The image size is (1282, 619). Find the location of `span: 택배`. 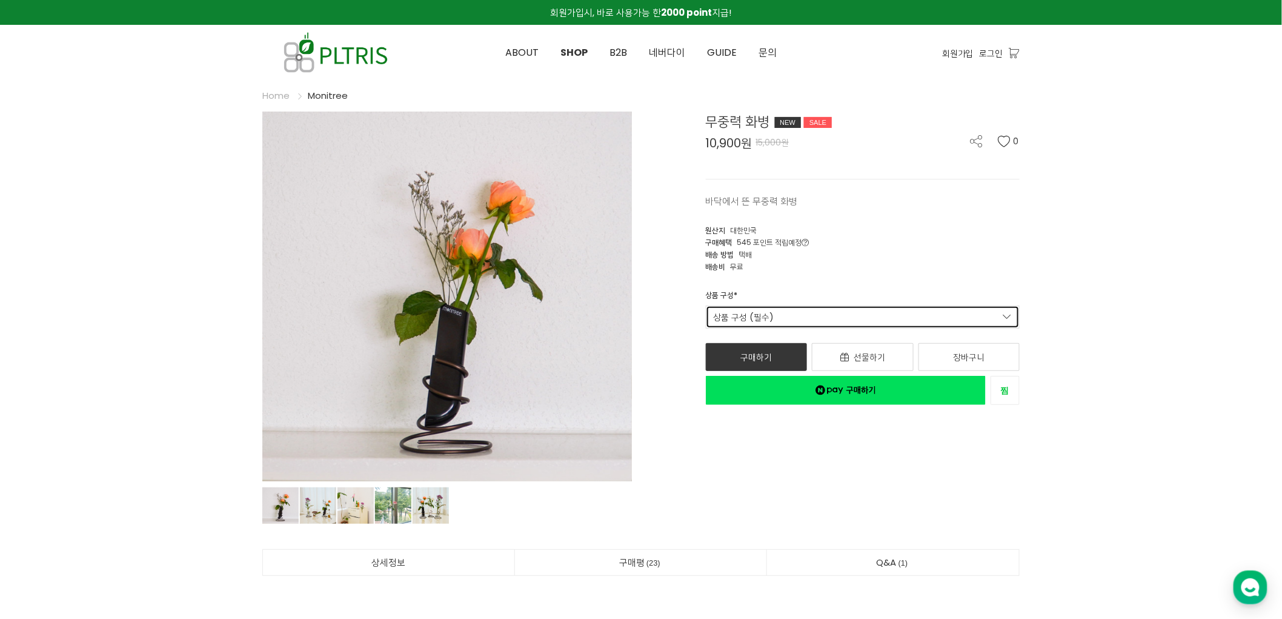

span: 택배 is located at coordinates (746, 254).